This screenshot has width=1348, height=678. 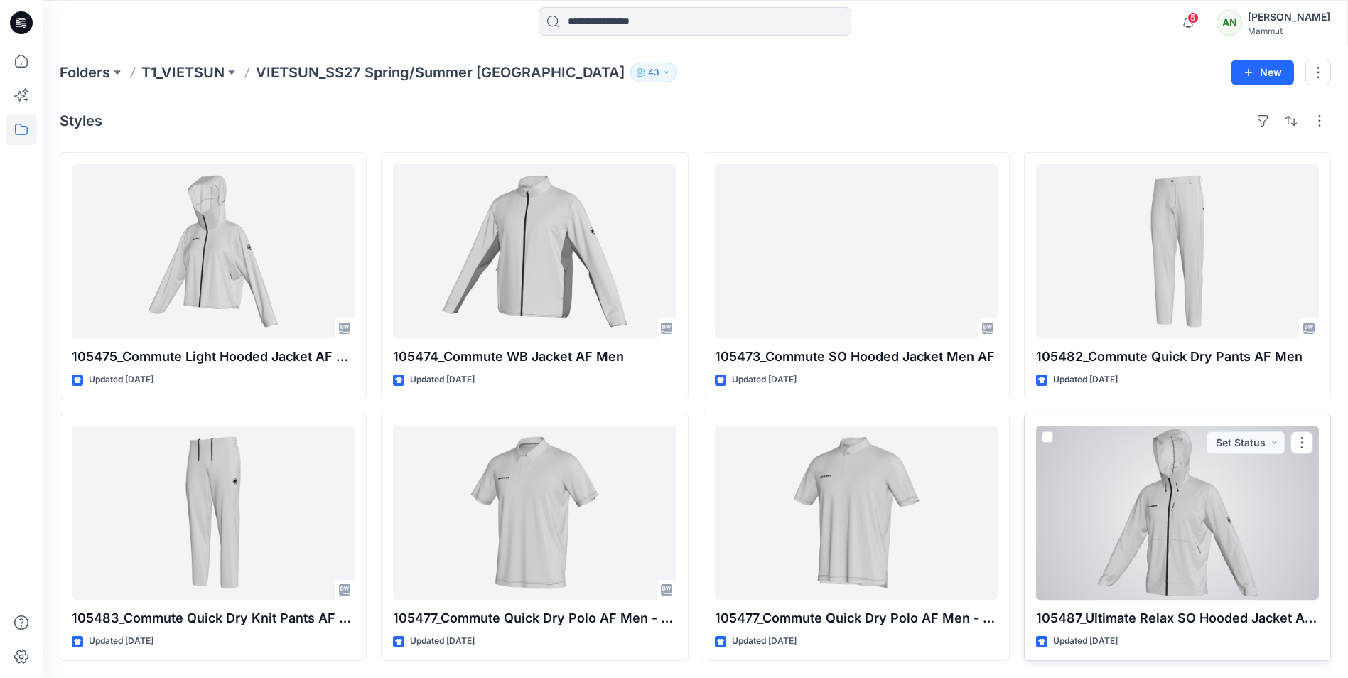 I want to click on a: 105477_Commute Quick Dry Polo AF Men - OP2, so click(x=856, y=512).